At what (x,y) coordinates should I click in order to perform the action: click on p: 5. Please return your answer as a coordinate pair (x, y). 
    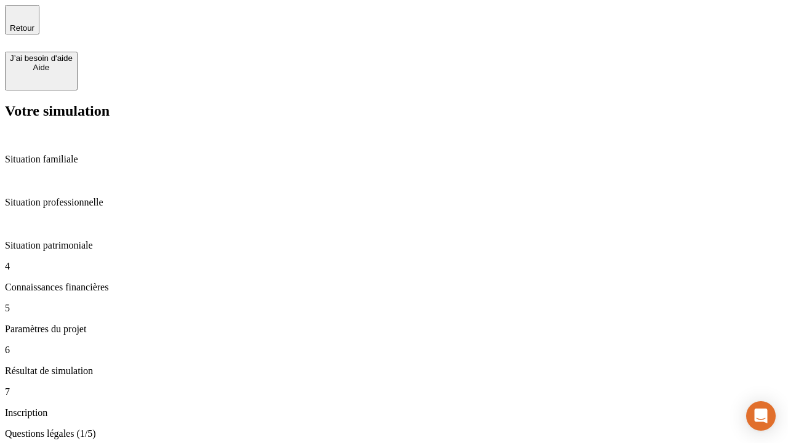
    Looking at the image, I should click on (394, 308).